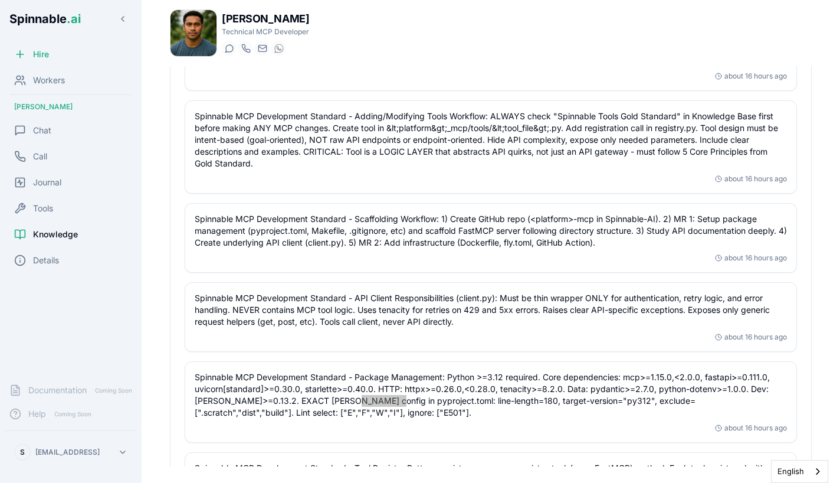  What do you see at coordinates (245, 48) in the screenshot?
I see `button: Start a call with Liam Kim` at bounding box center [245, 48].